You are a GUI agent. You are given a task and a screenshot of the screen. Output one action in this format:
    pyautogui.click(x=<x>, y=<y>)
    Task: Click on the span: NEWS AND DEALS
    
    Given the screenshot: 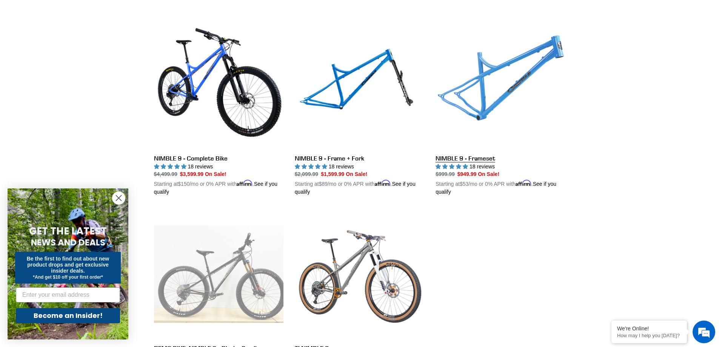 What is the action you would take?
    pyautogui.click(x=68, y=242)
    